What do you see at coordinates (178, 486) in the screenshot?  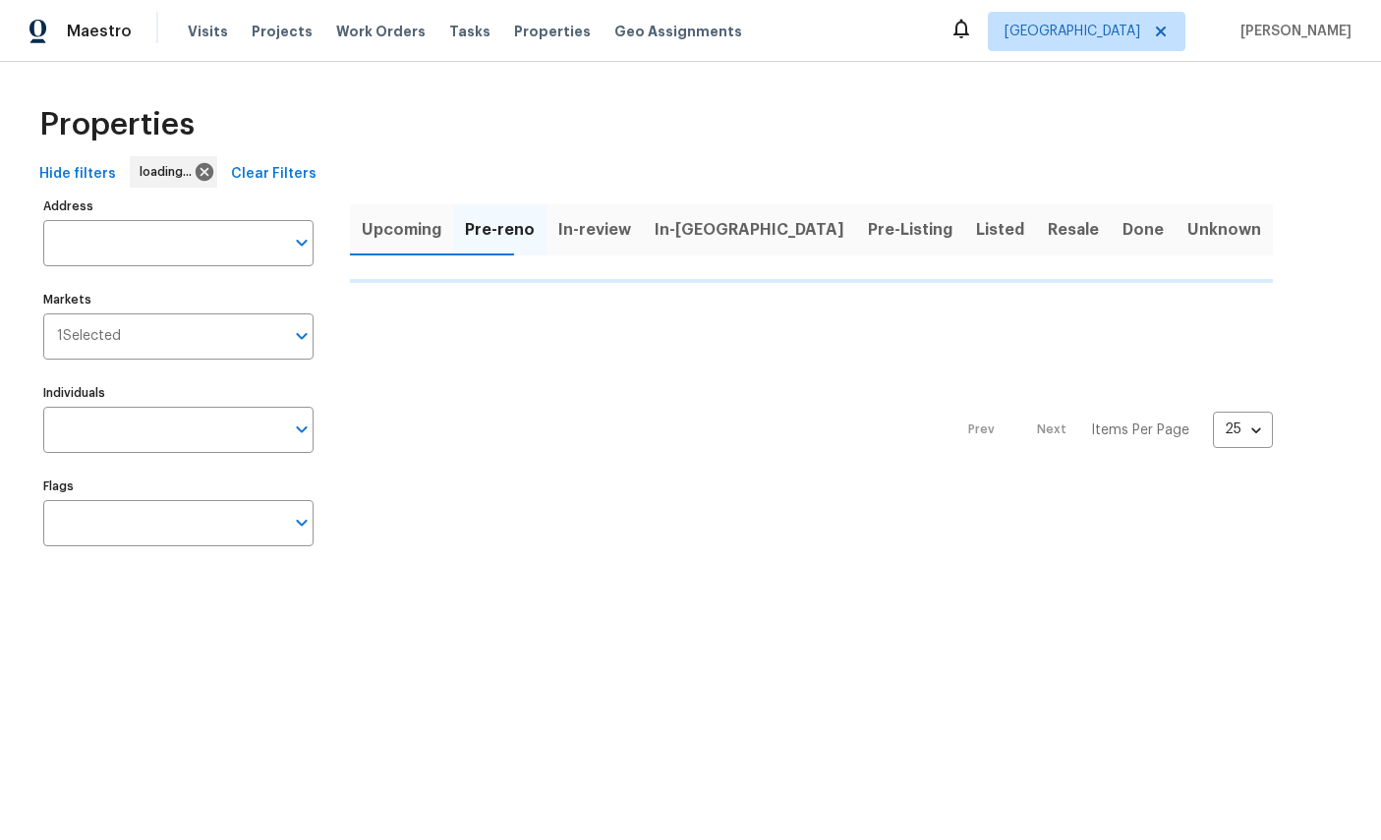 I see `label: Flags` at bounding box center [178, 486].